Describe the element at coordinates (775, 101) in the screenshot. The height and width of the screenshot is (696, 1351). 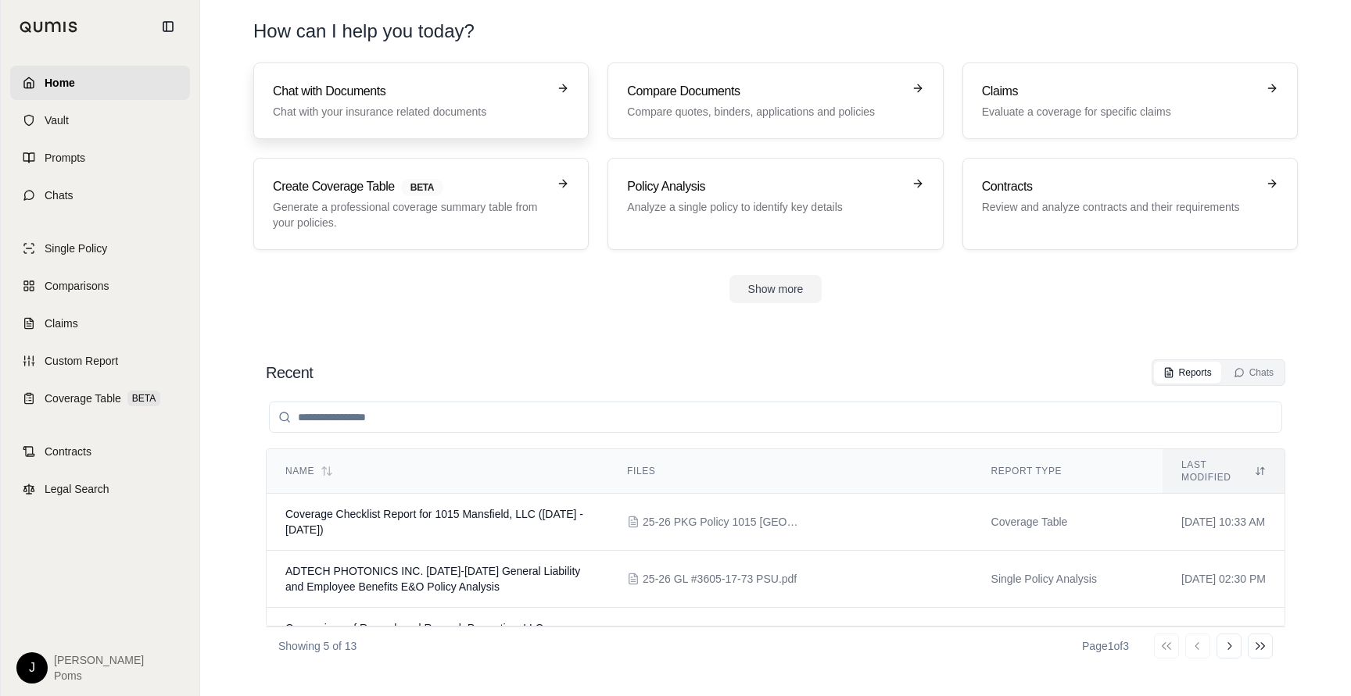
I see `a: Compare DocumentsCompare quotes, binders, applications and policies` at that location.